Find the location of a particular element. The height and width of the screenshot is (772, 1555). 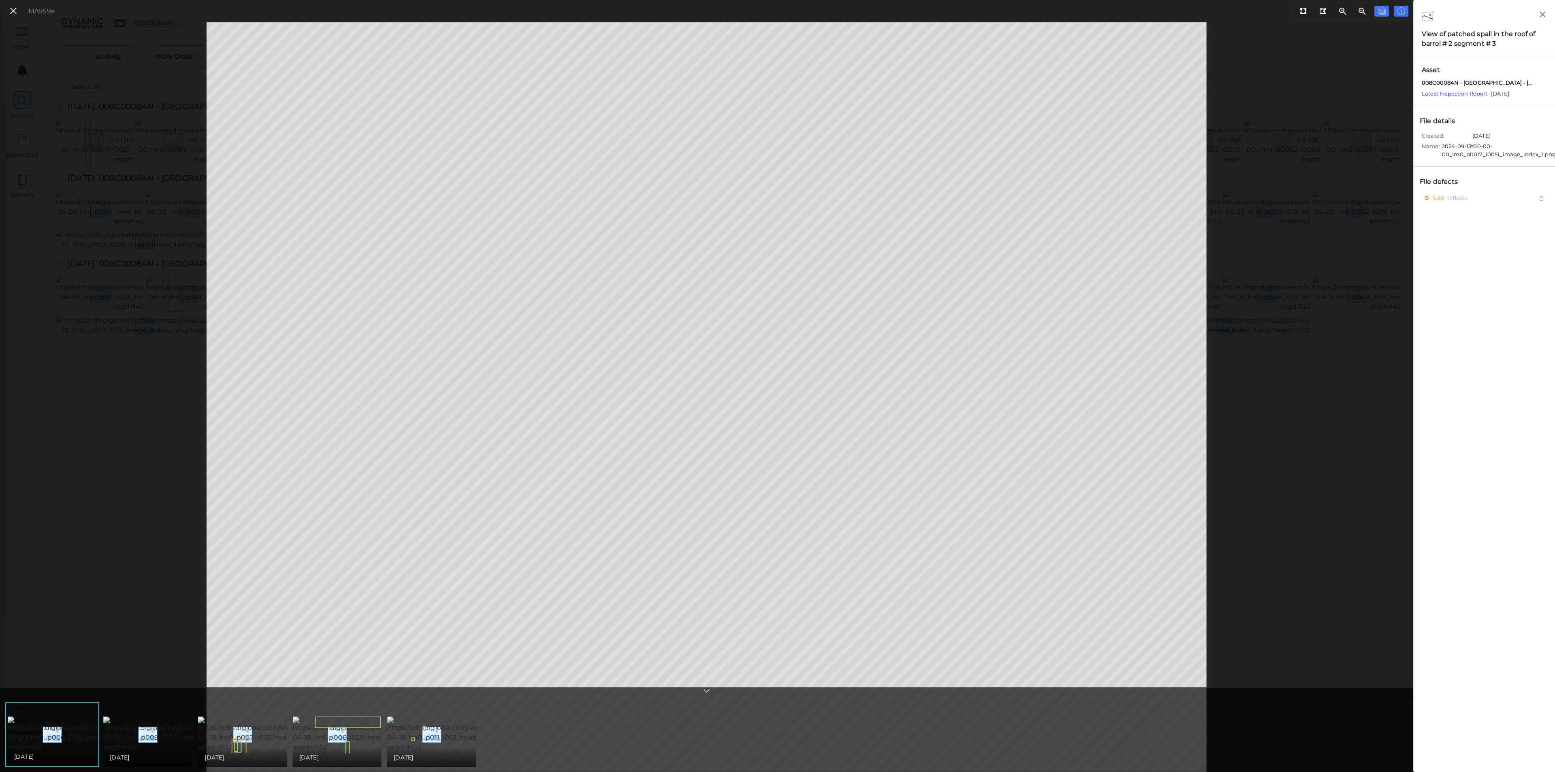

div: File details is located at coordinates (1442, 121).